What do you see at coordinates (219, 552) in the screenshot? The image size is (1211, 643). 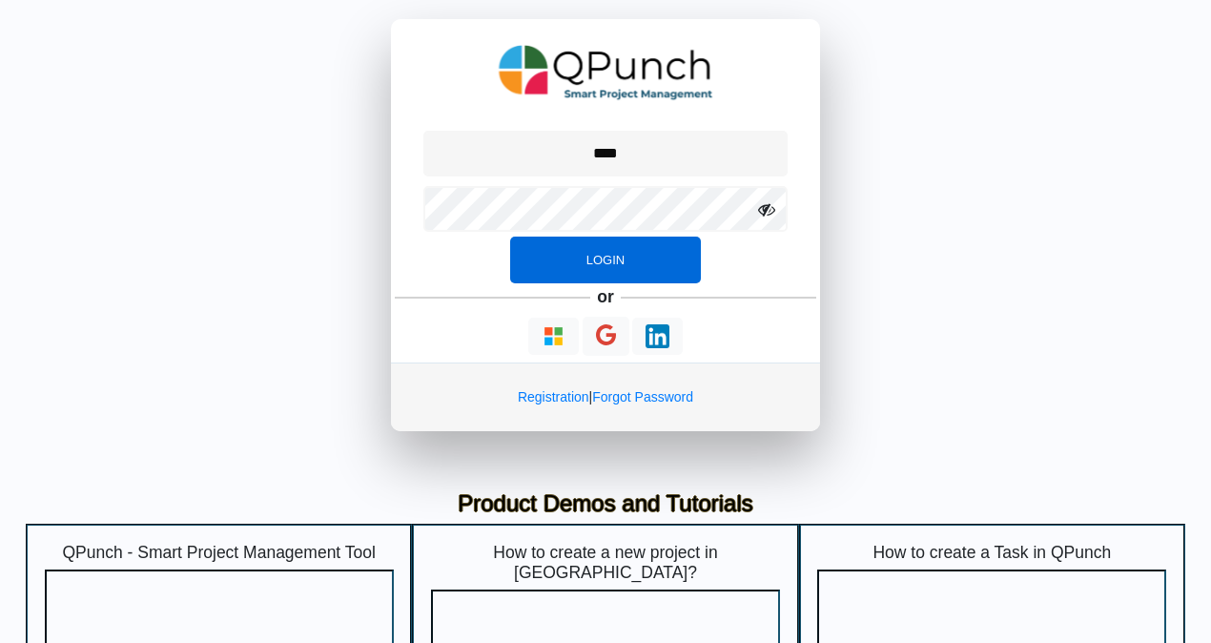 I see `h5: QPunch - Smart Project Management Tool` at bounding box center [219, 552].